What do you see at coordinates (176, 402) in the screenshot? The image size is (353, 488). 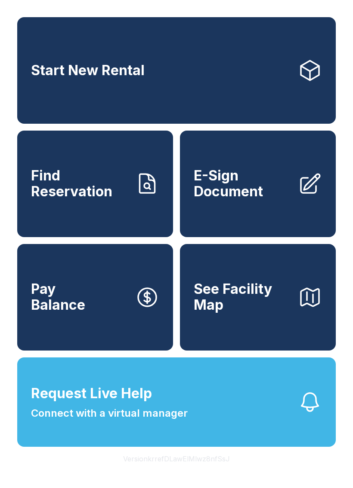 I see `button: Request Live HelpConnect with a virtual manager` at bounding box center [176, 402].